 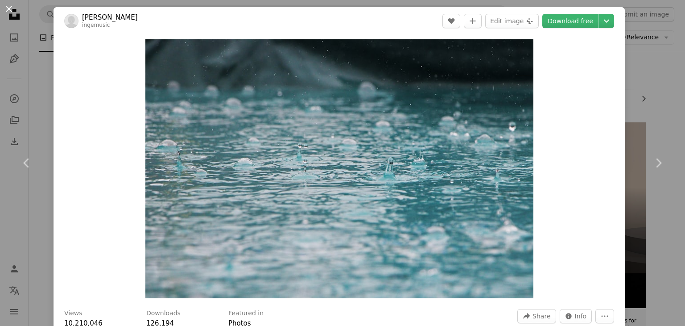 I want to click on button: Share this image, so click(x=537, y=316).